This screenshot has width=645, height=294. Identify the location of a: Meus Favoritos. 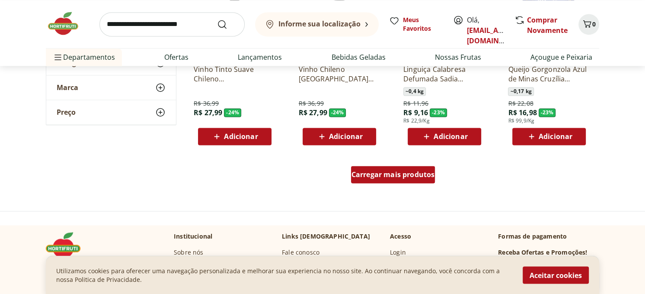
(416, 24).